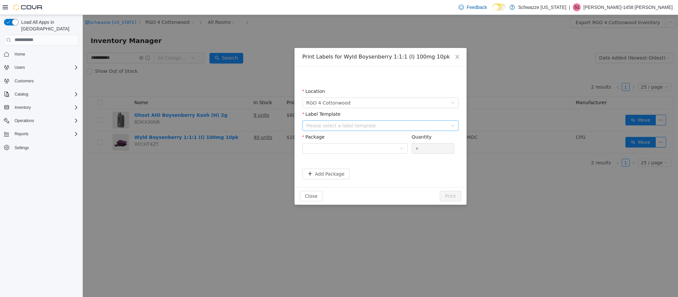 The image size is (678, 297). What do you see at coordinates (350, 134) in the screenshot?
I see `input: Quantity` at bounding box center [350, 134].